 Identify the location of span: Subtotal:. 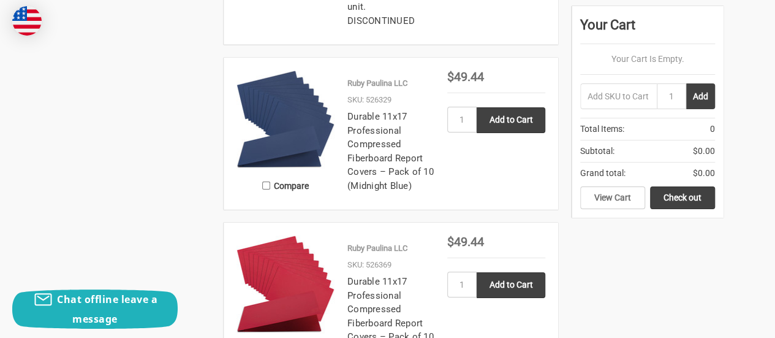
(598, 151).